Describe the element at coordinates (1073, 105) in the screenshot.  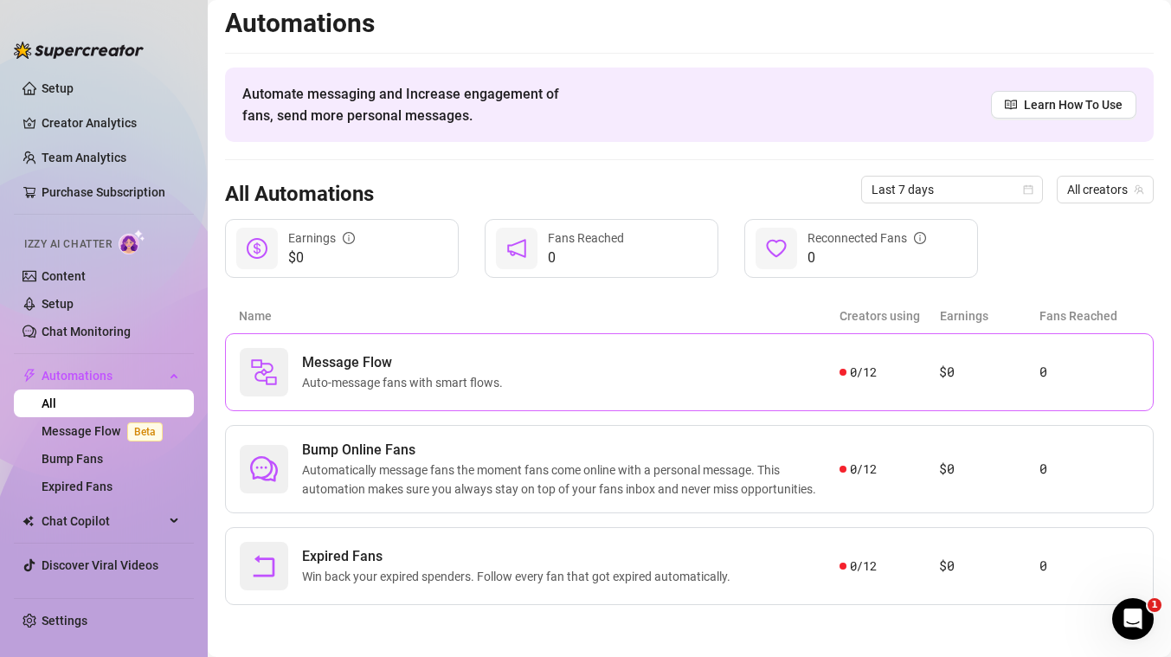
I see `span: Learn How To Use` at that location.